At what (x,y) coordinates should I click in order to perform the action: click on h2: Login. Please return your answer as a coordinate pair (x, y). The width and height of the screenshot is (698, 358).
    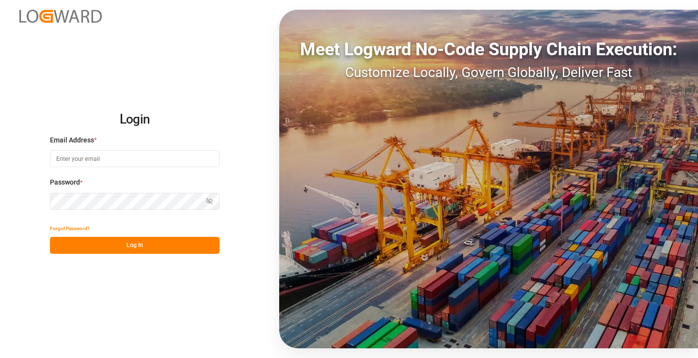
    Looking at the image, I should click on (135, 120).